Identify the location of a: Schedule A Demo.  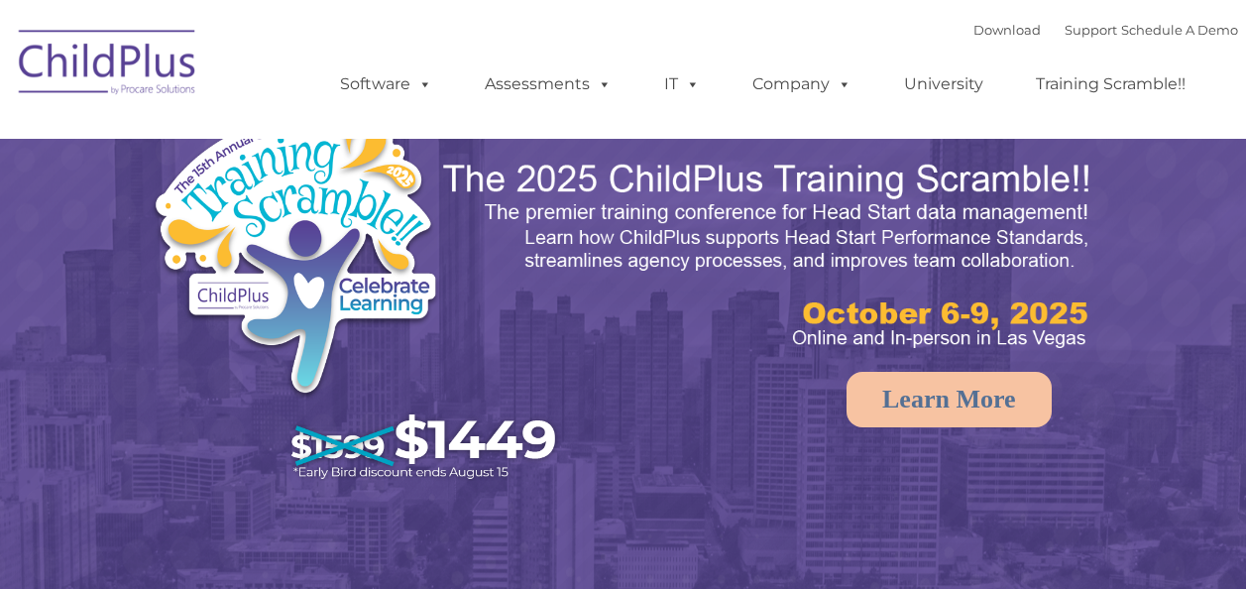
(1179, 30).